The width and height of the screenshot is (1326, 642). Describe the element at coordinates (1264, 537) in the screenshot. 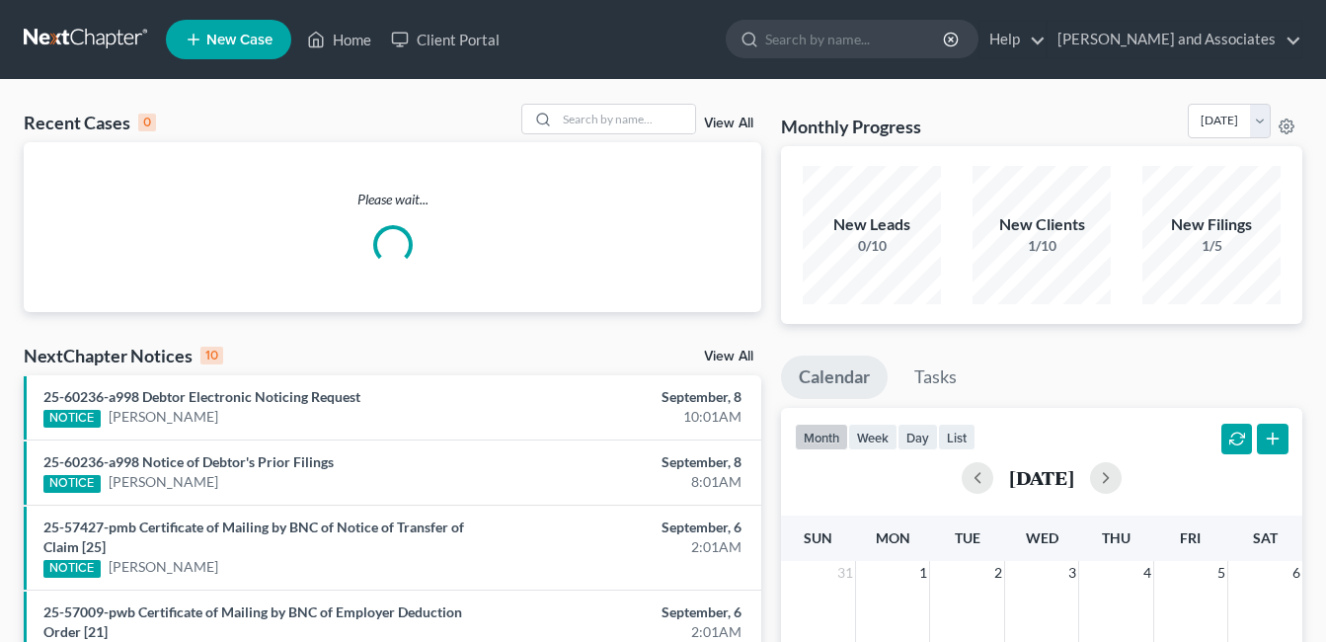

I see `span: Sat` at that location.